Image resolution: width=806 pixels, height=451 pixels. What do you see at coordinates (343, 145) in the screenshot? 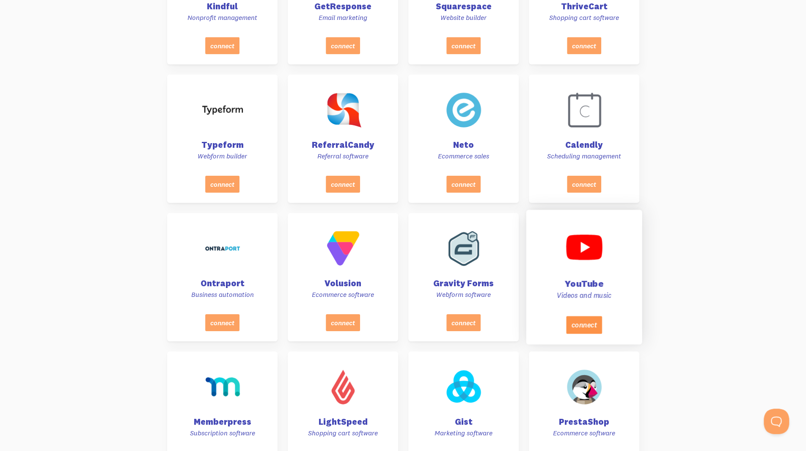
I see `h4: ReferralCandy` at bounding box center [343, 145].